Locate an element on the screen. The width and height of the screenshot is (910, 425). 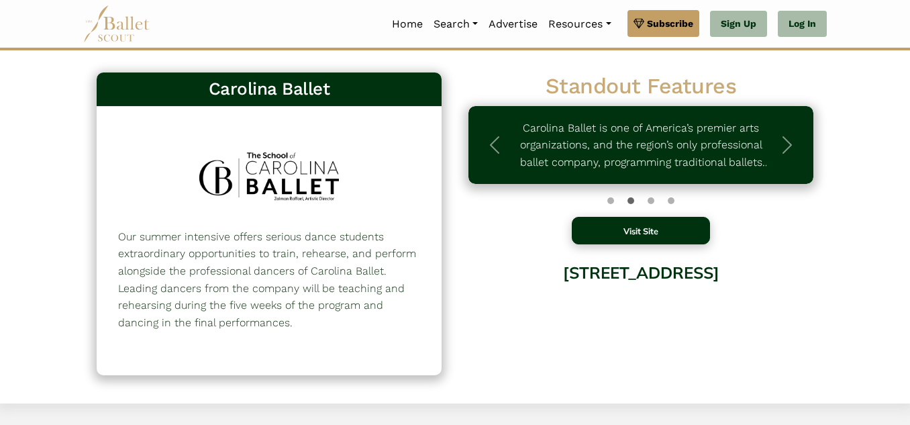
a: Sign Up is located at coordinates (738, 24).